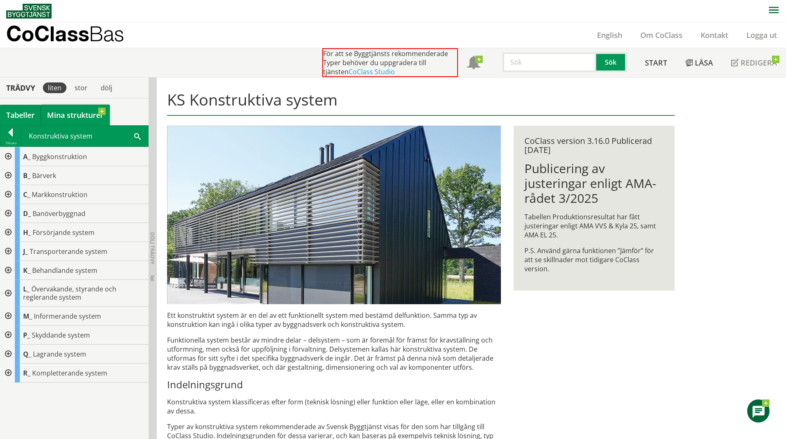  What do you see at coordinates (68, 252) in the screenshot?
I see `span: Transporterande system` at bounding box center [68, 252].